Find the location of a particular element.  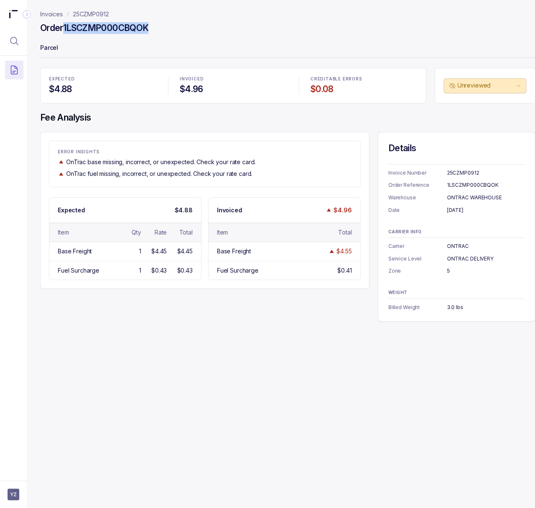

a: Invoices is located at coordinates (52, 14).